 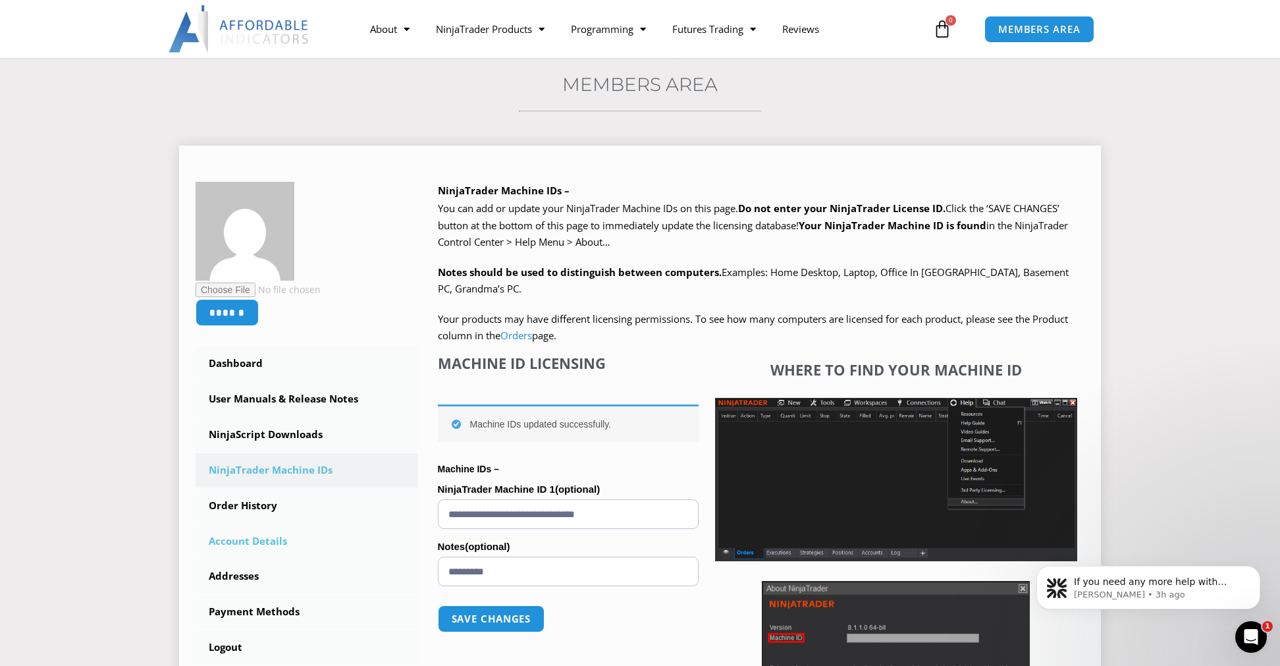 What do you see at coordinates (801, 29) in the screenshot?
I see `a: Reviews` at bounding box center [801, 29].